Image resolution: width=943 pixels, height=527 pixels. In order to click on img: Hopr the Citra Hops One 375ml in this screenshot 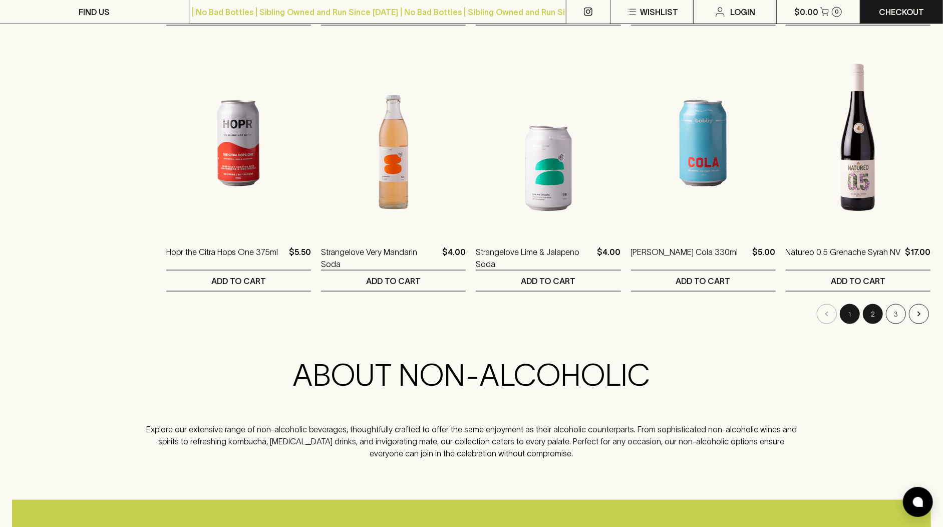, I will do `click(238, 143)`.